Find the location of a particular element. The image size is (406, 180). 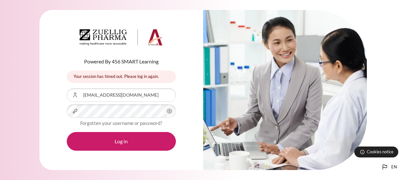

button: Cookies notice is located at coordinates (377, 152).